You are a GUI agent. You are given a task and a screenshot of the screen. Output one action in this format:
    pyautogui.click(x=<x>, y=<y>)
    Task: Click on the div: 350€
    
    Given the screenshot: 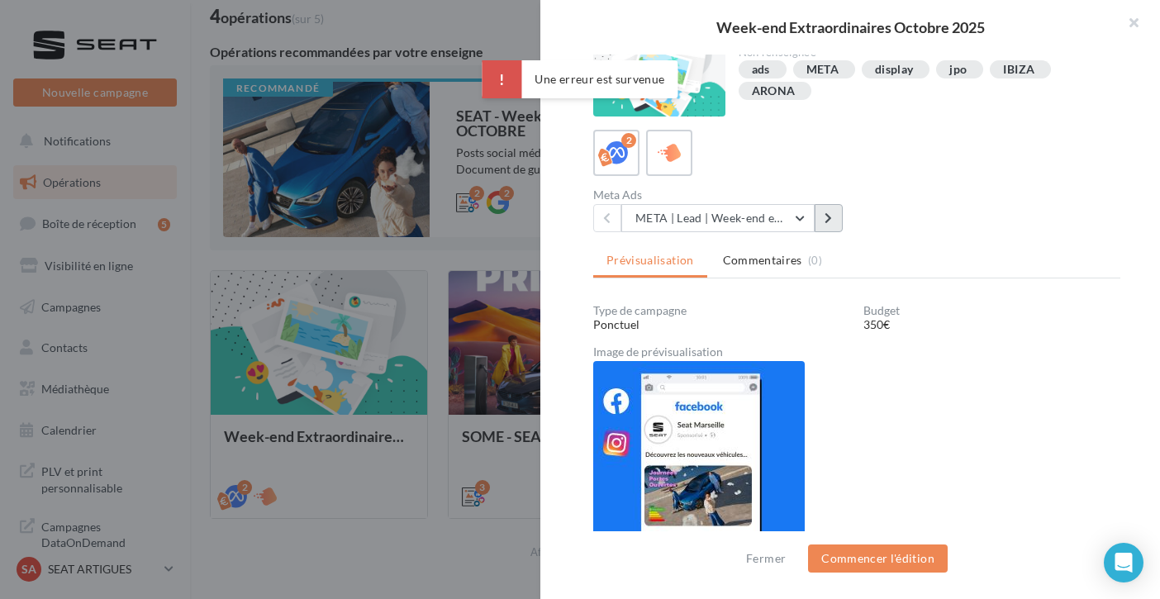 What is the action you would take?
    pyautogui.click(x=992, y=325)
    